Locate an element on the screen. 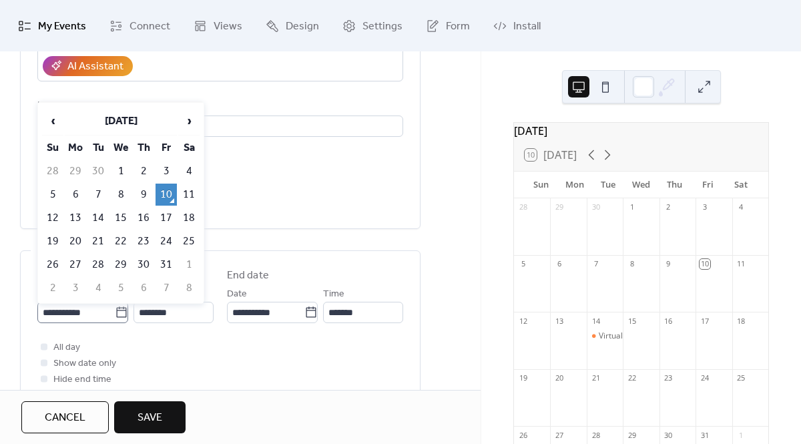 The image size is (801, 444). div: 20 is located at coordinates (559, 378).